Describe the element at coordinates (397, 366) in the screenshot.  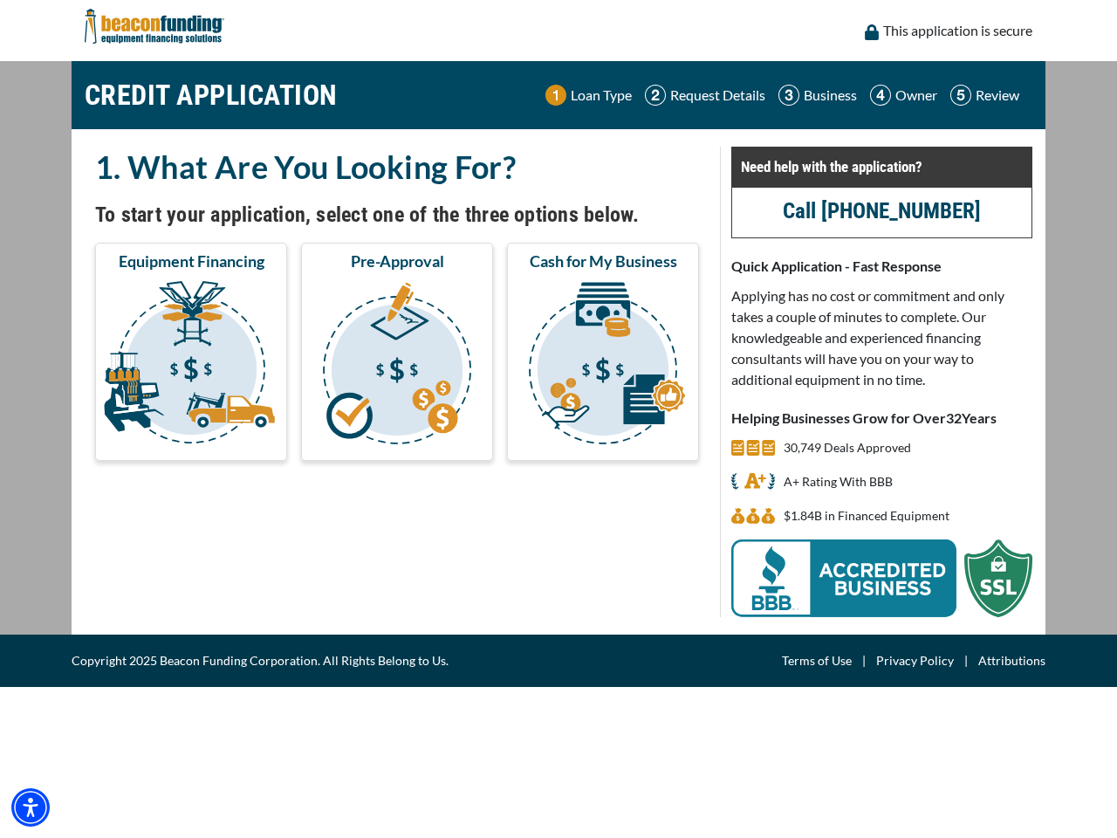
I see `img: Pre-Approval` at that location.